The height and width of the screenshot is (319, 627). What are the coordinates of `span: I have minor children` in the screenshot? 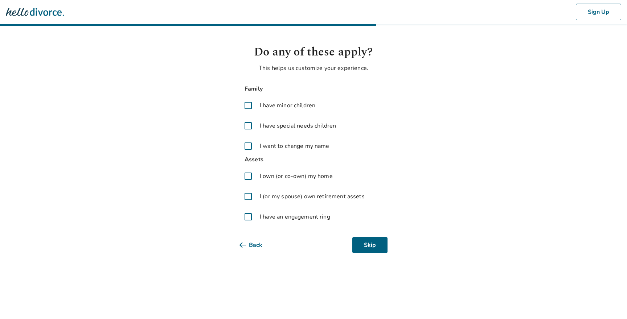 It's located at (287, 106).